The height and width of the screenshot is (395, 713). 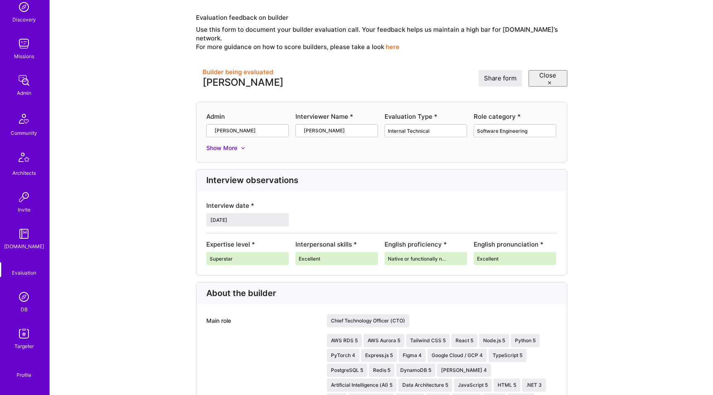 I want to click on div: AWS RDS 5, so click(x=344, y=341).